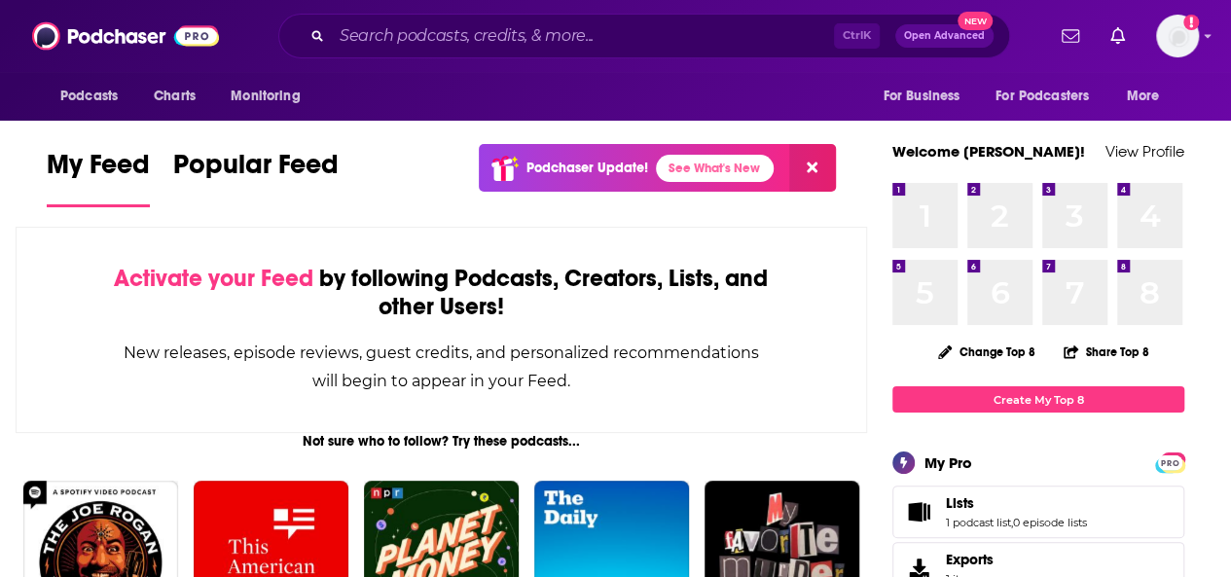 The image size is (1231, 577). Describe the element at coordinates (587, 167) in the screenshot. I see `p: Podchaser Update!` at that location.